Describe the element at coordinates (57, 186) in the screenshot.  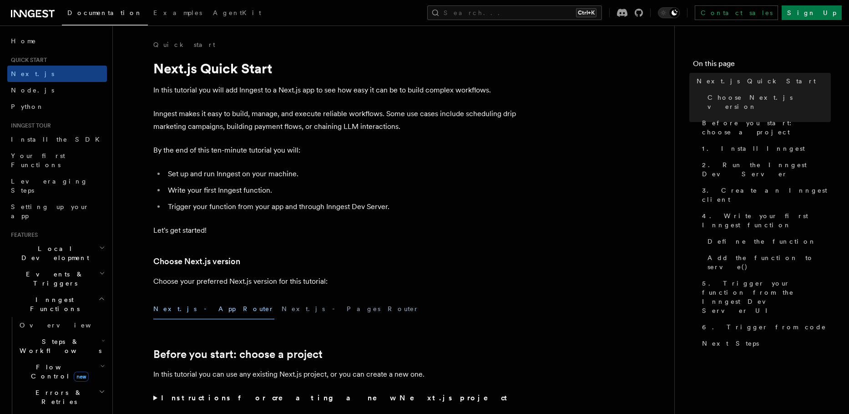
I see `a: Leveraging Steps` at that location.